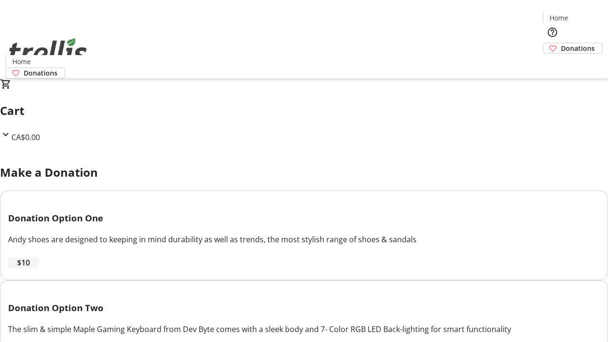 The width and height of the screenshot is (608, 342). Describe the element at coordinates (304, 218) in the screenshot. I see `h3: Donation Option One` at that location.